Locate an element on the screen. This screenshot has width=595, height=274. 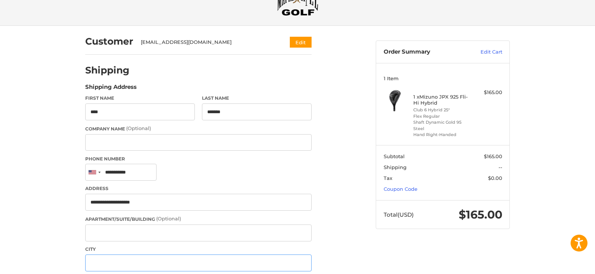
h2: Customer is located at coordinates (109, 41).